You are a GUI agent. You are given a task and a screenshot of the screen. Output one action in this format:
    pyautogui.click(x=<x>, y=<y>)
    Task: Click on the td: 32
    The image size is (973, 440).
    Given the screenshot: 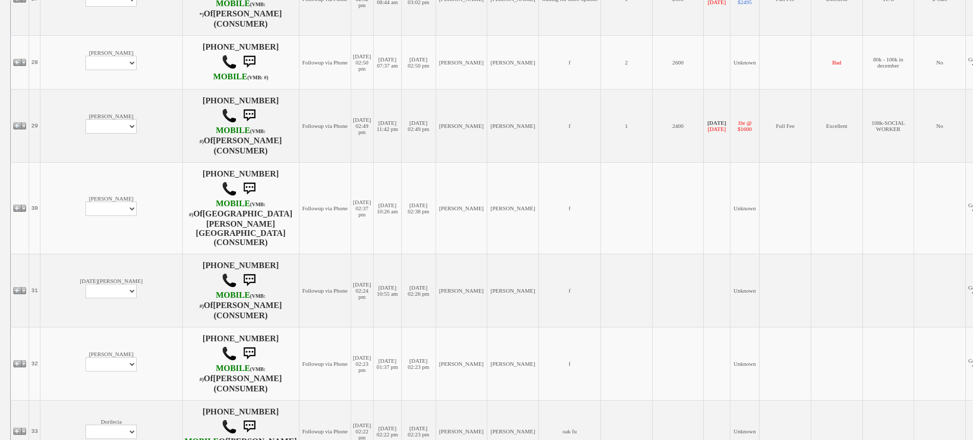 What is the action you would take?
    pyautogui.click(x=35, y=363)
    